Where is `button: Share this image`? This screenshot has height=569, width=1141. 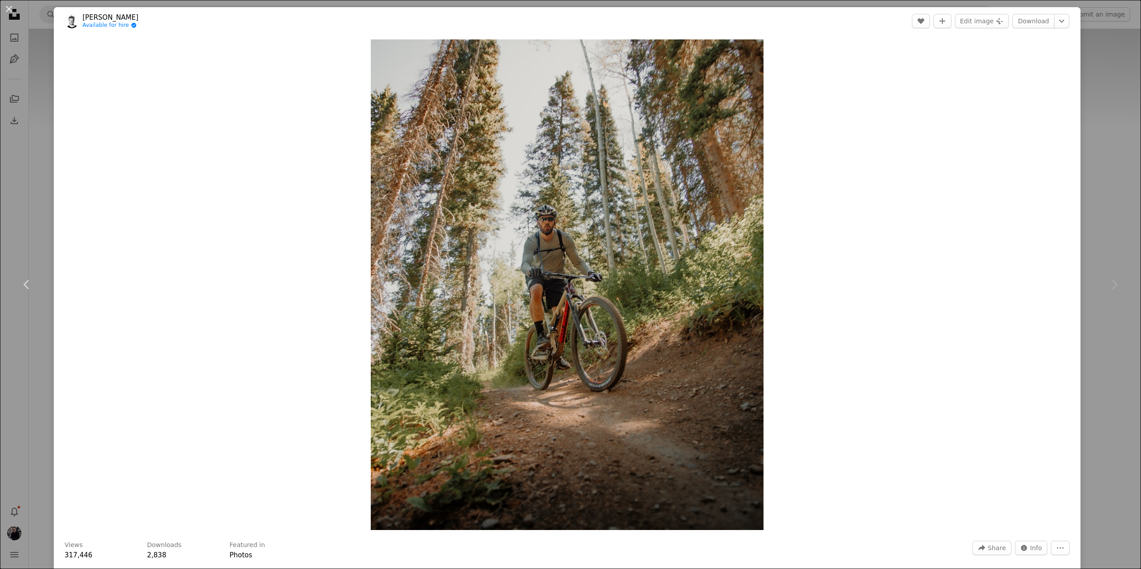
button: Share this image is located at coordinates (991, 548).